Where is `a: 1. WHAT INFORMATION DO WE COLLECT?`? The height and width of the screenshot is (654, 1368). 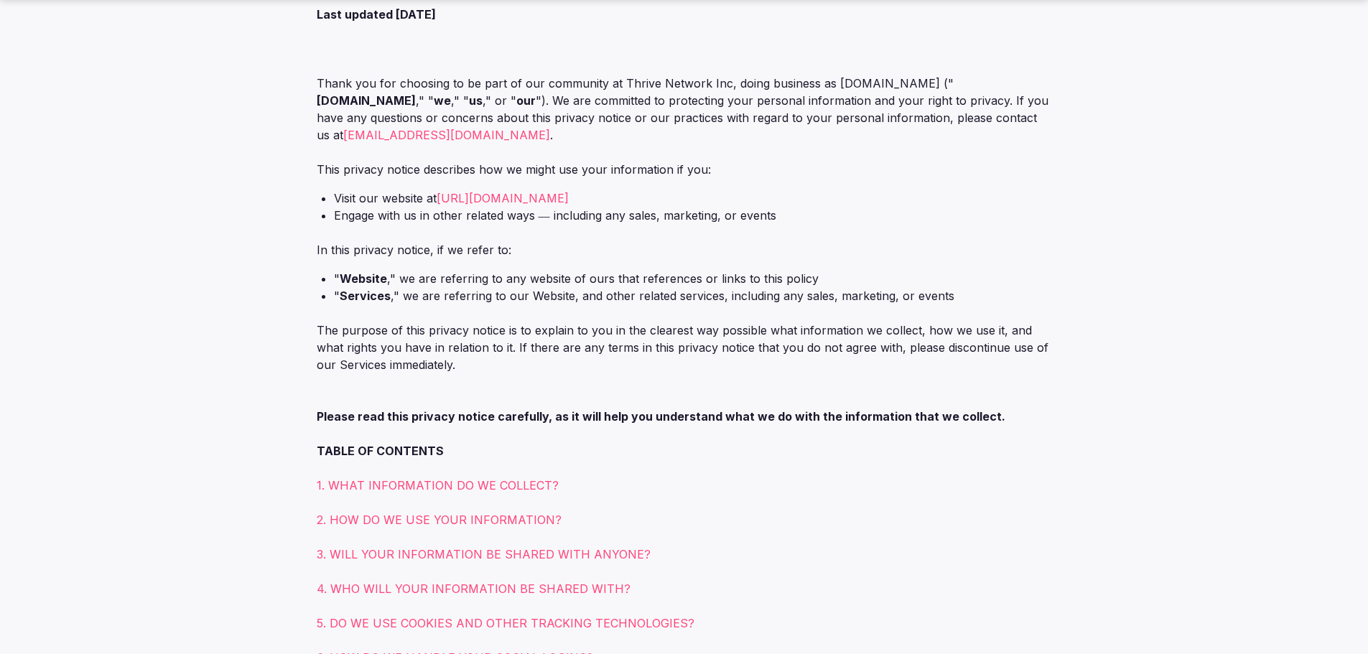 a: 1. WHAT INFORMATION DO WE COLLECT? is located at coordinates (437, 485).